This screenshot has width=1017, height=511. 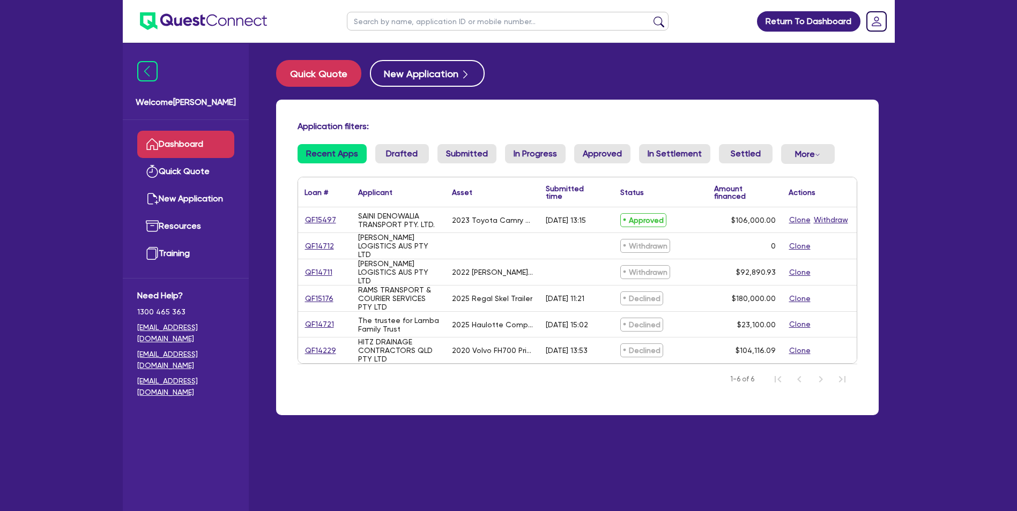 I want to click on div: The trustee for Lamba Family Trust, so click(x=398, y=325).